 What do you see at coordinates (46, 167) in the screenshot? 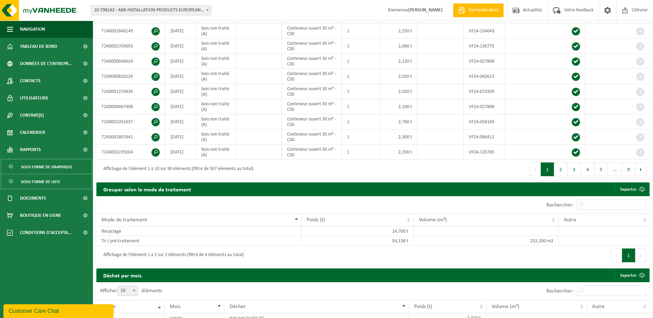
I see `a: Sous forme de graphique` at bounding box center [46, 167].